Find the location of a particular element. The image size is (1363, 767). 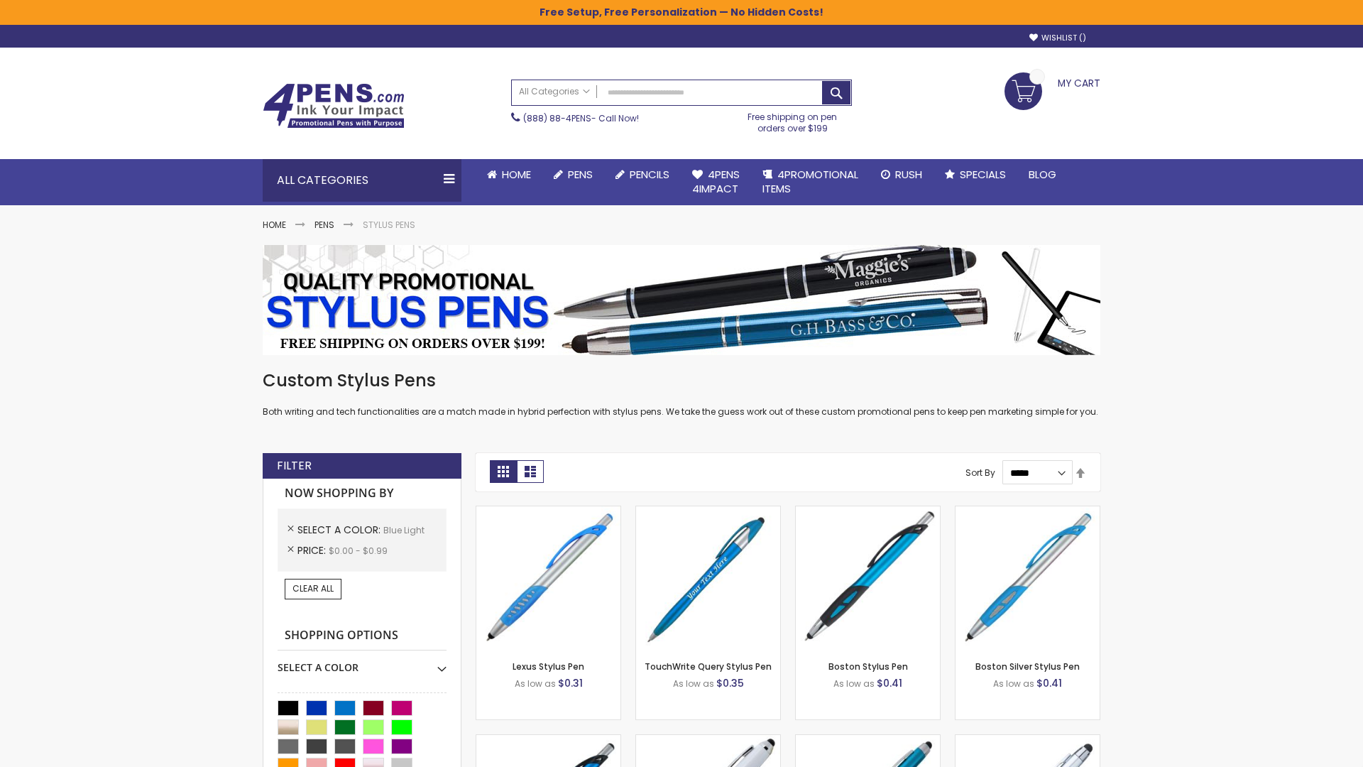

span: Select A Color is located at coordinates (340, 530).